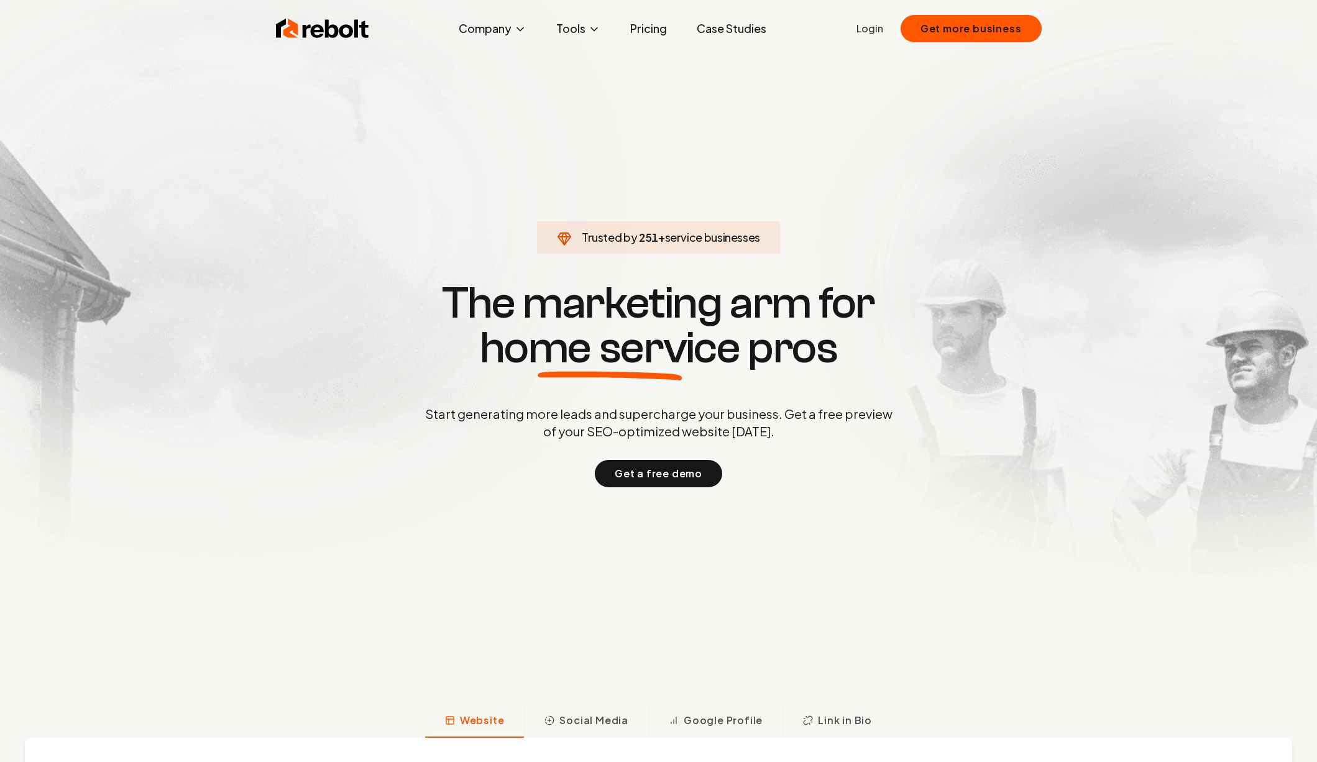 The image size is (1317, 762). I want to click on button: Get more business, so click(971, 29).